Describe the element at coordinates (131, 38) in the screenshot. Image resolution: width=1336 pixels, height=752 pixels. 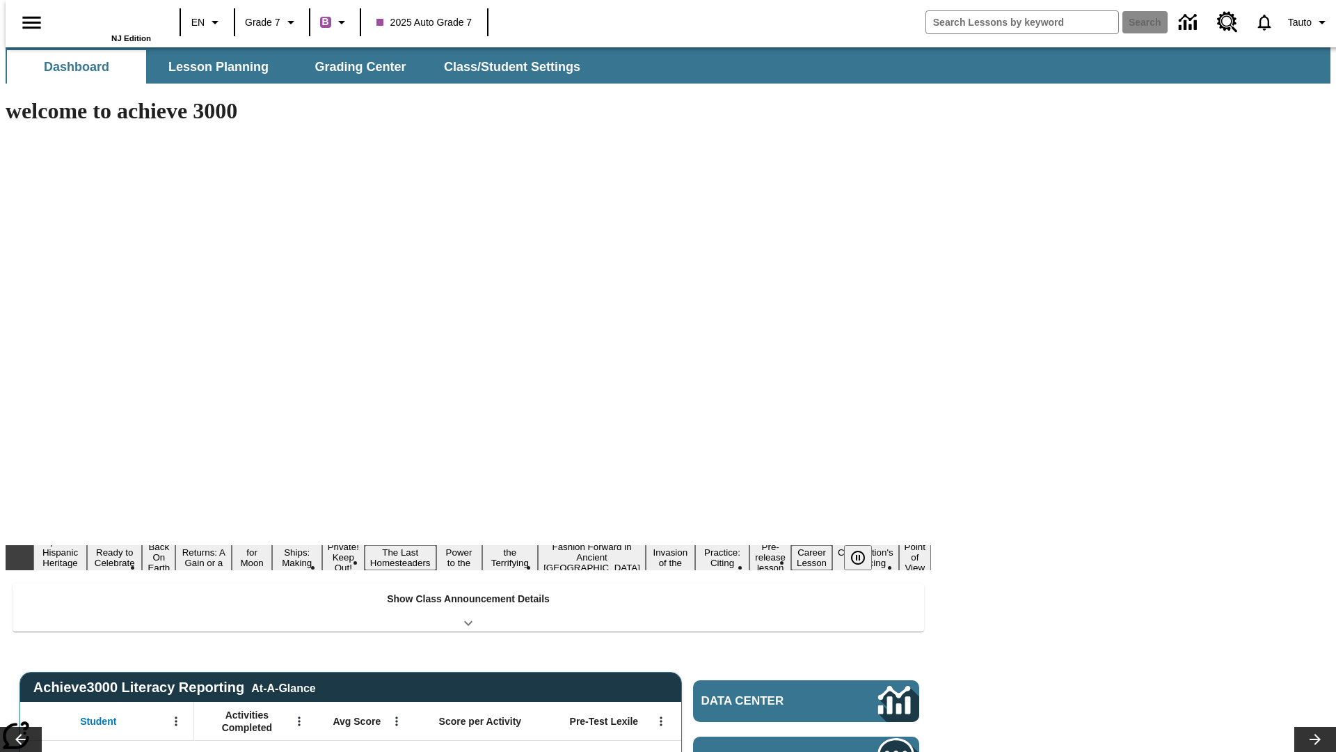
I see `span: NJ Edition` at that location.